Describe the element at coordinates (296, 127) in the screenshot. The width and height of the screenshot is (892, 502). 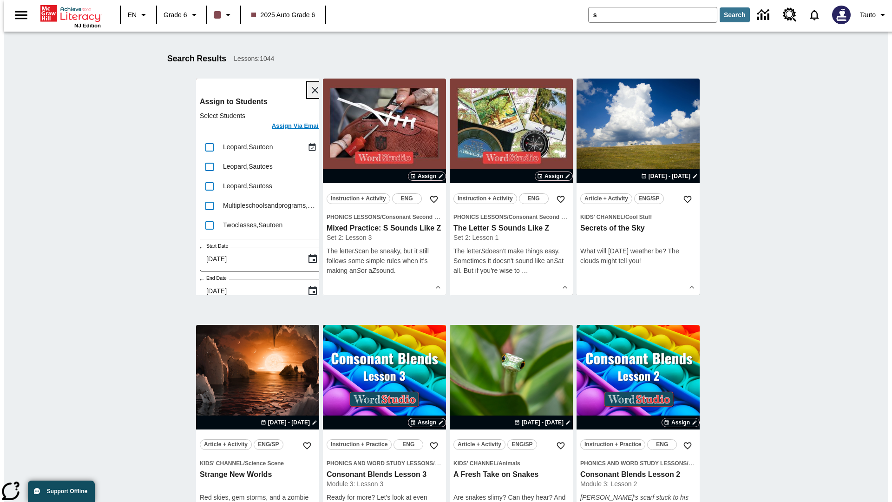
I see `button: Assign Via Email` at that location.